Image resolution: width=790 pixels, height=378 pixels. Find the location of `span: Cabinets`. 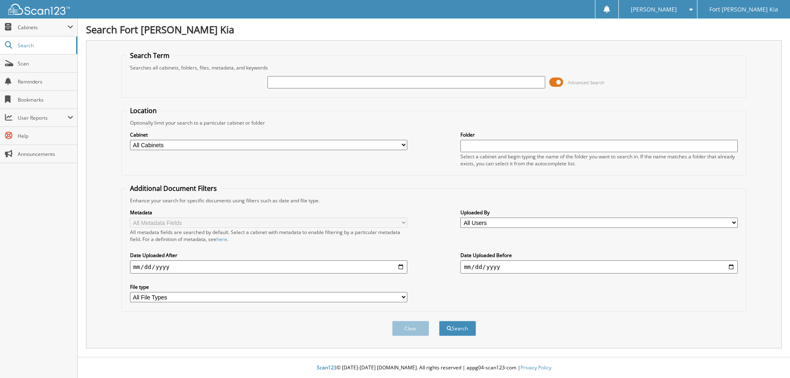

span: Cabinets is located at coordinates (42, 27).